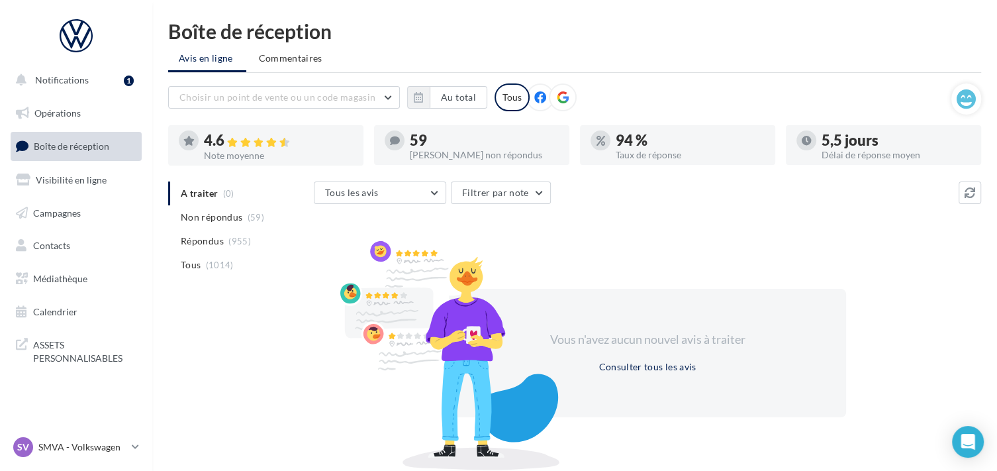 This screenshot has width=997, height=471. Describe the element at coordinates (380, 193) in the screenshot. I see `button: Tous les avis` at that location.